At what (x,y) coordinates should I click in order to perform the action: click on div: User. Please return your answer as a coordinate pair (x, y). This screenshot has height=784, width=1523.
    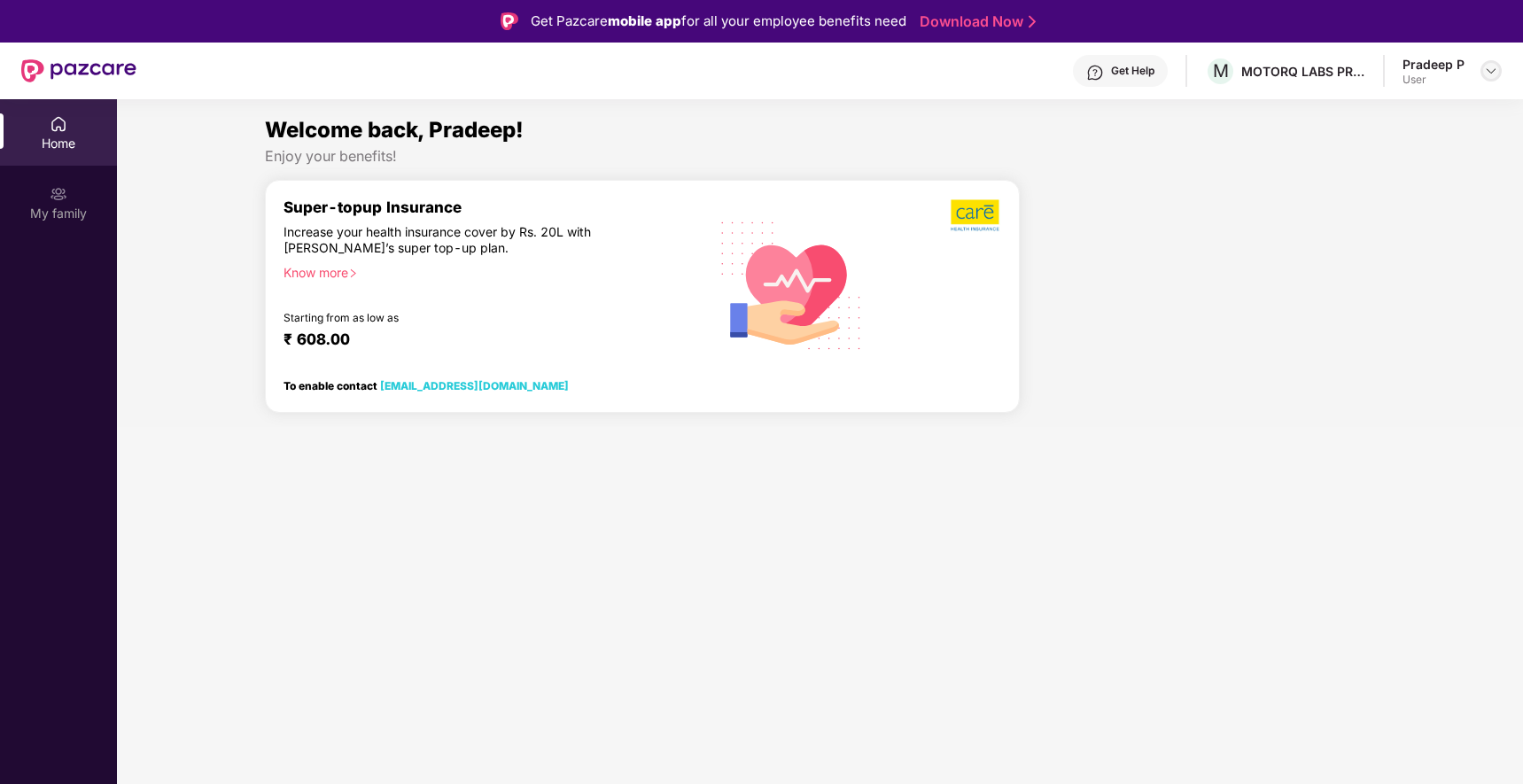
    Looking at the image, I should click on (1433, 79).